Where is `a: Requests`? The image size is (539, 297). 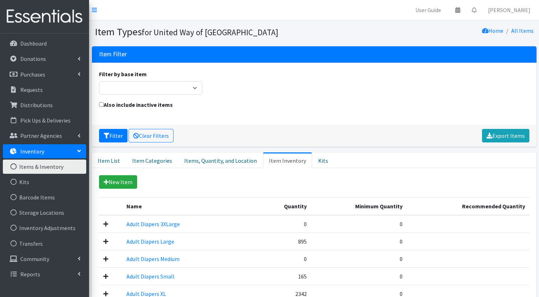 a: Requests is located at coordinates (45, 90).